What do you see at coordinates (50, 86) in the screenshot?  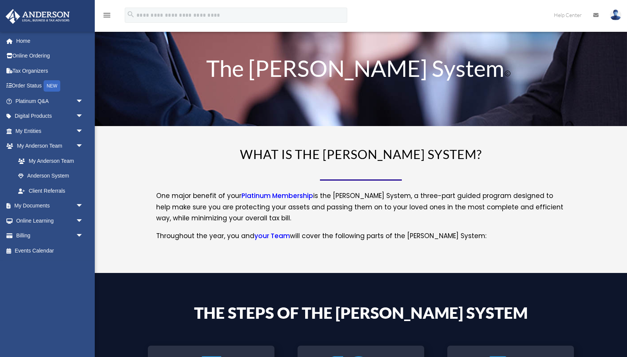 I see `a: Order StatusNEW` at bounding box center [50, 86].